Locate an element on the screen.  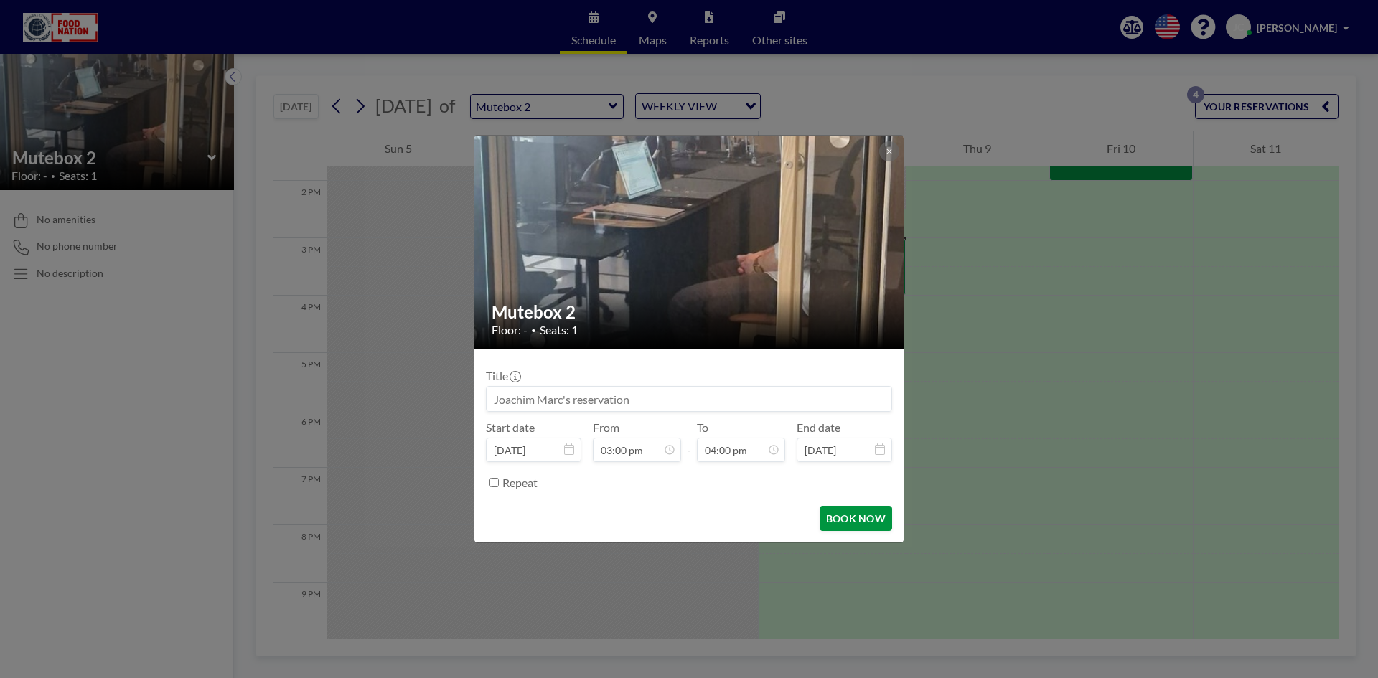
label: From is located at coordinates (606, 428).